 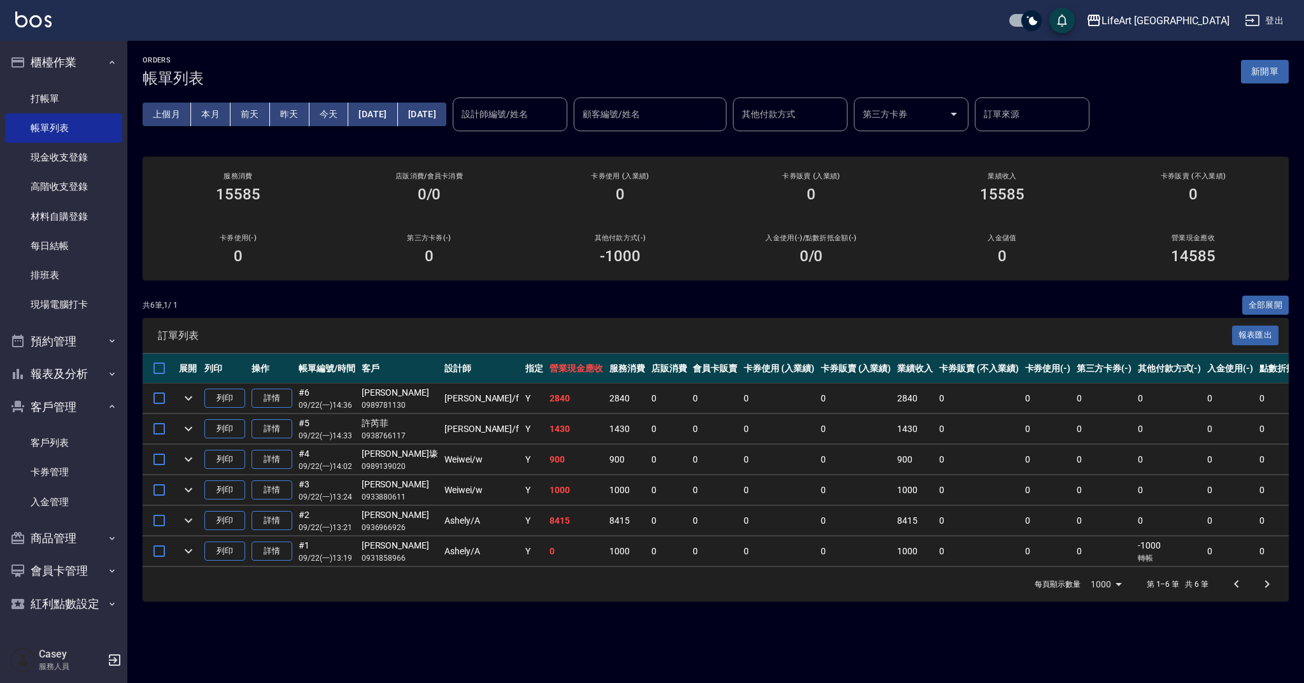 What do you see at coordinates (327, 490) in the screenshot?
I see `td: #3` at bounding box center [327, 490].